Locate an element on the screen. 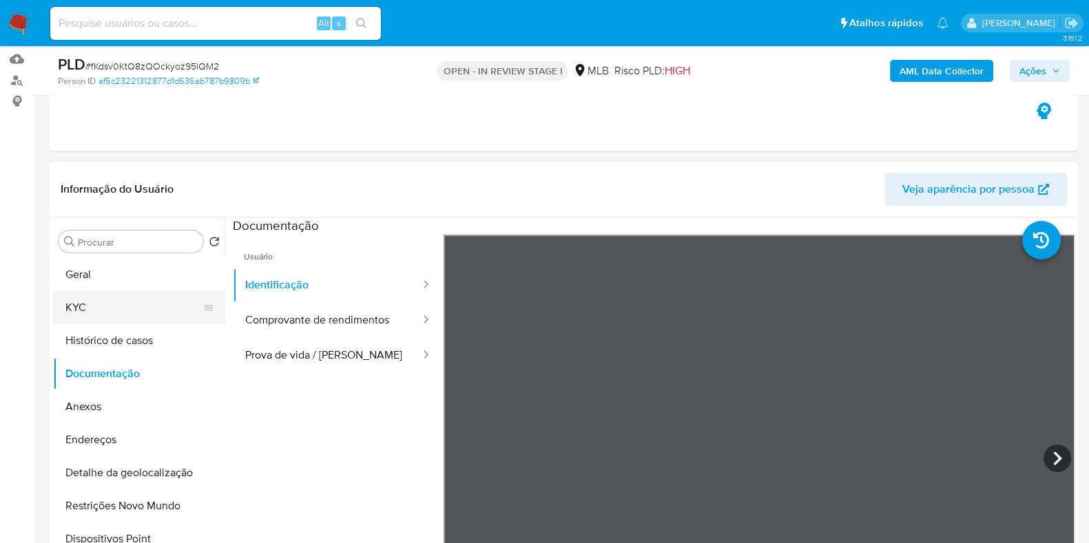 The height and width of the screenshot is (543, 1089). button: Veja aparência por pessoa is located at coordinates (975, 189).